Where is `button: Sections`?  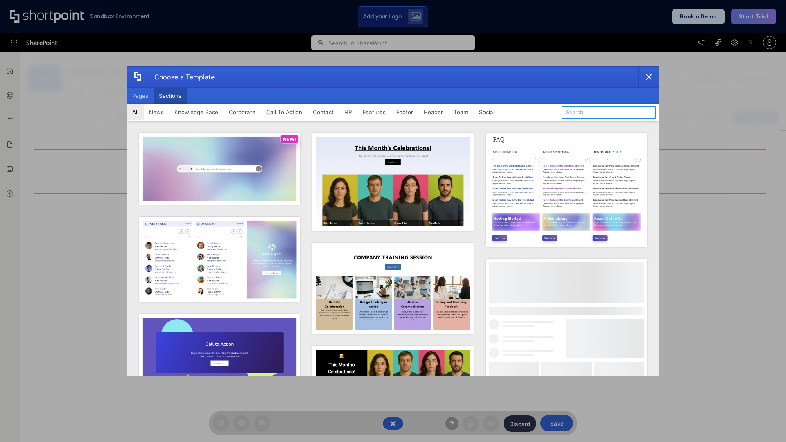
button: Sections is located at coordinates (170, 96).